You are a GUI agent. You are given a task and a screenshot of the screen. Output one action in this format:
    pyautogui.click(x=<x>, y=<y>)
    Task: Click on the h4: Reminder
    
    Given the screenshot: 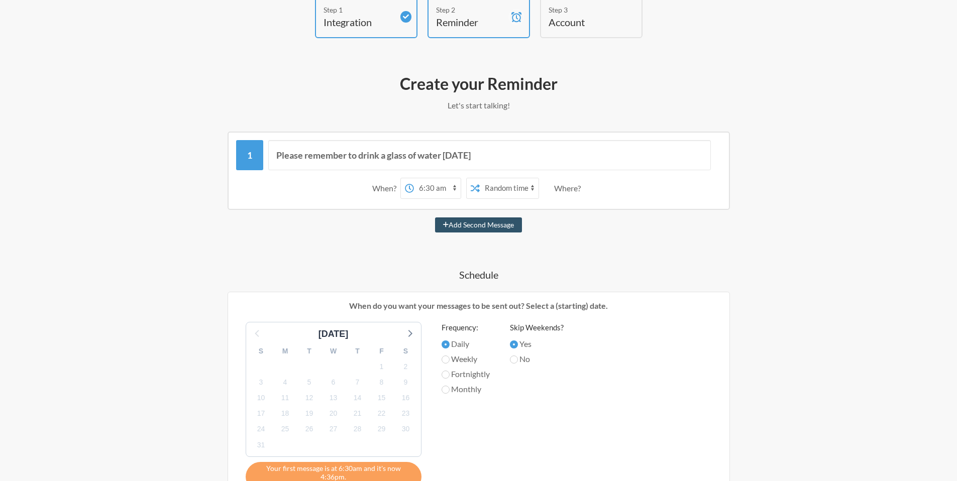 What is the action you would take?
    pyautogui.click(x=471, y=22)
    